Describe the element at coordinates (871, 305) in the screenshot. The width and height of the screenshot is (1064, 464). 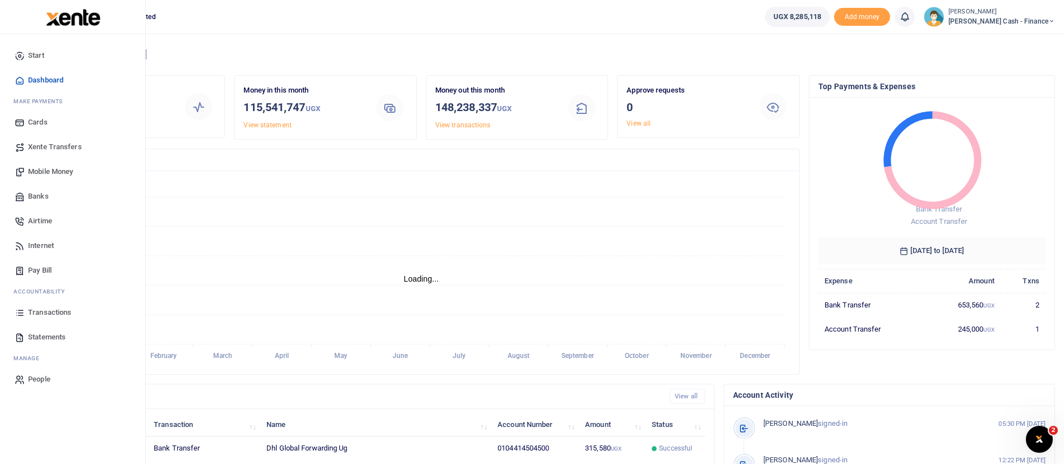
I see `td: Bank Transfer` at that location.